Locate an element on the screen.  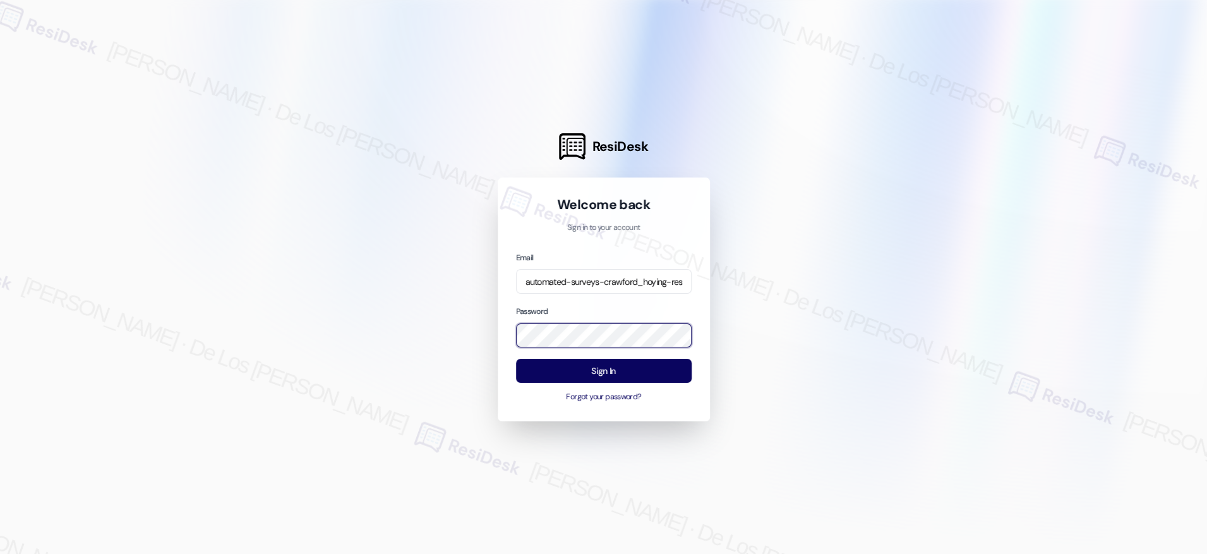
span: ResiDesk is located at coordinates (619, 147).